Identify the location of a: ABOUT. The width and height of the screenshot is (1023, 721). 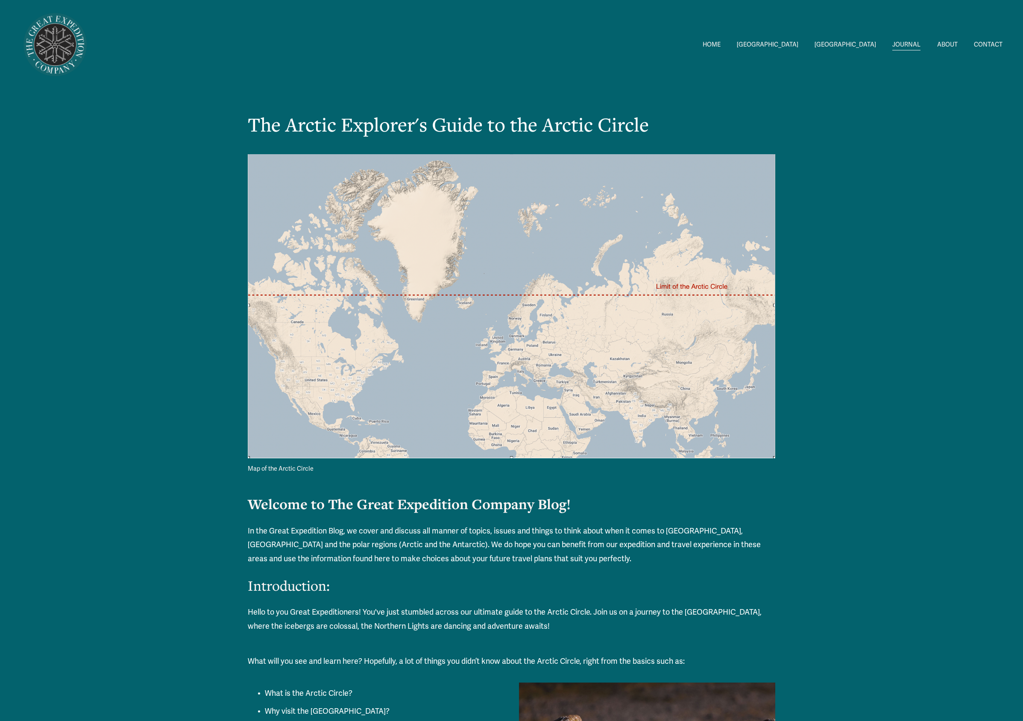
(948, 45).